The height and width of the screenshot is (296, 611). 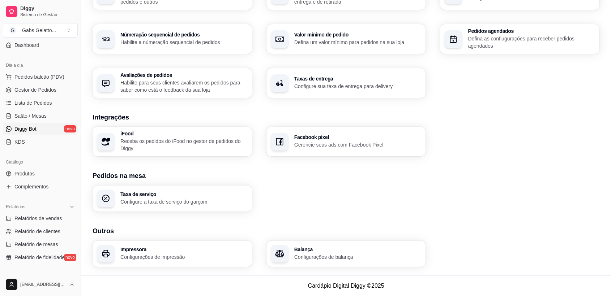 What do you see at coordinates (40, 142) in the screenshot?
I see `a: KDS` at bounding box center [40, 142].